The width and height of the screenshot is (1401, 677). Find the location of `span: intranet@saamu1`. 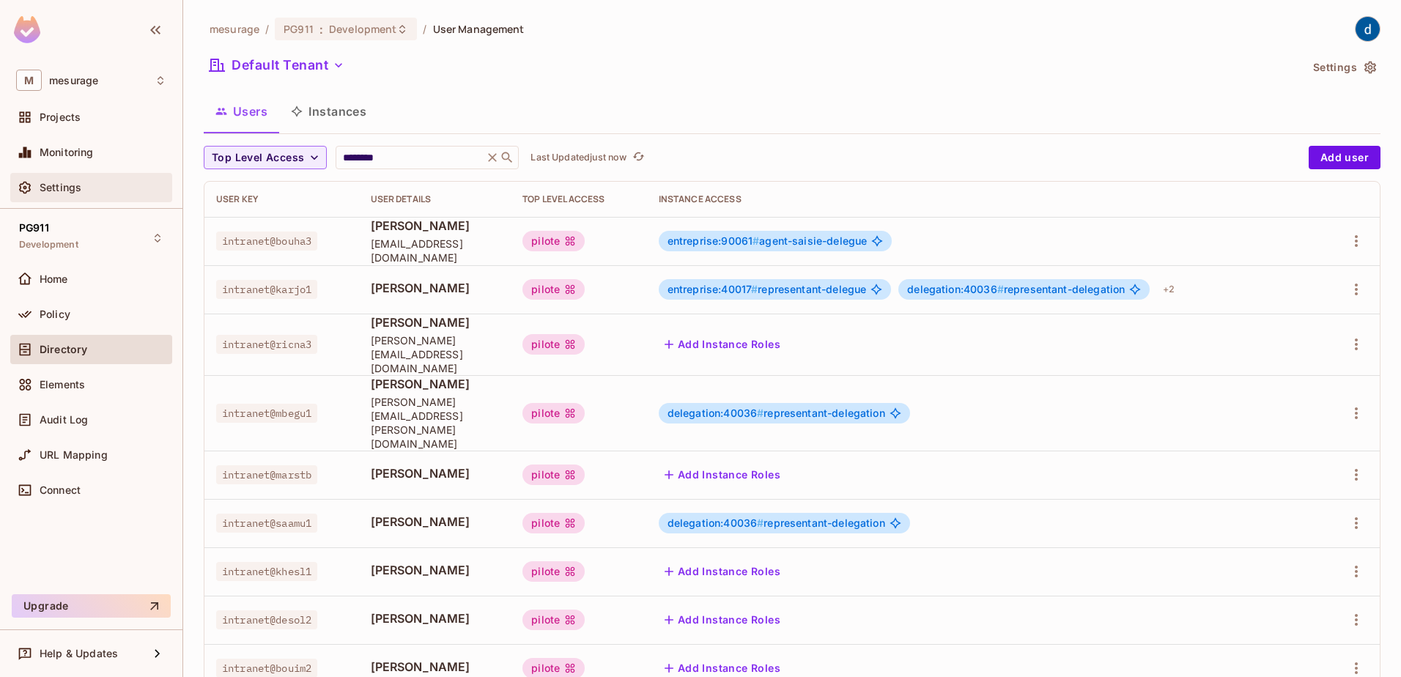

span: intranet@saamu1 is located at coordinates (267, 523).